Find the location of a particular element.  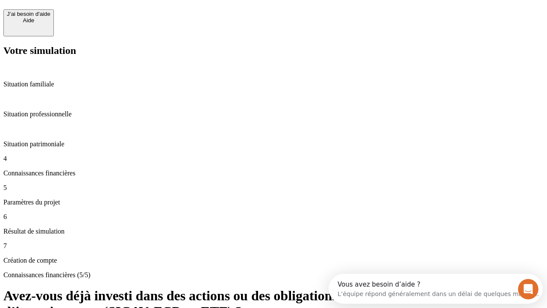

h2: Votre simulation is located at coordinates (274, 50).